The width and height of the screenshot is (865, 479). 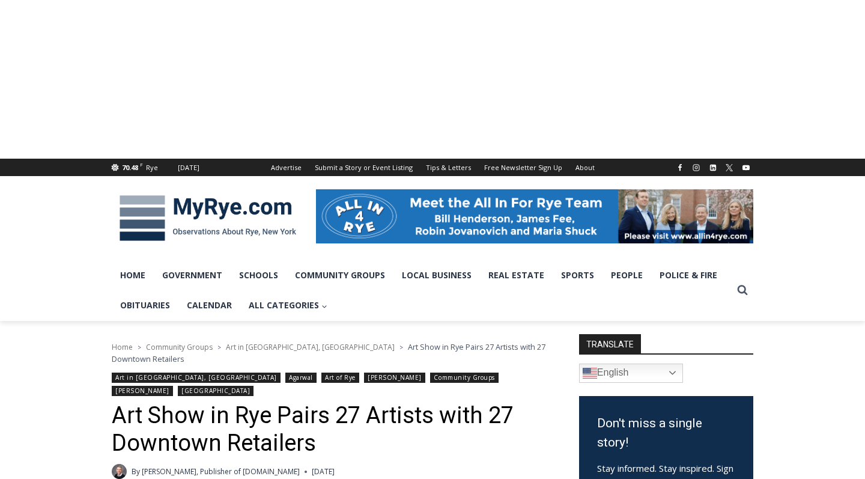 I want to click on a: X, so click(x=730, y=168).